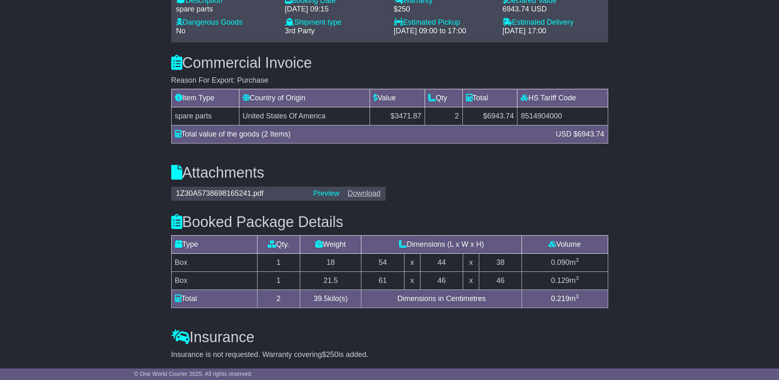 This screenshot has height=380, width=779. I want to click on td: kilo(s), so click(331, 299).